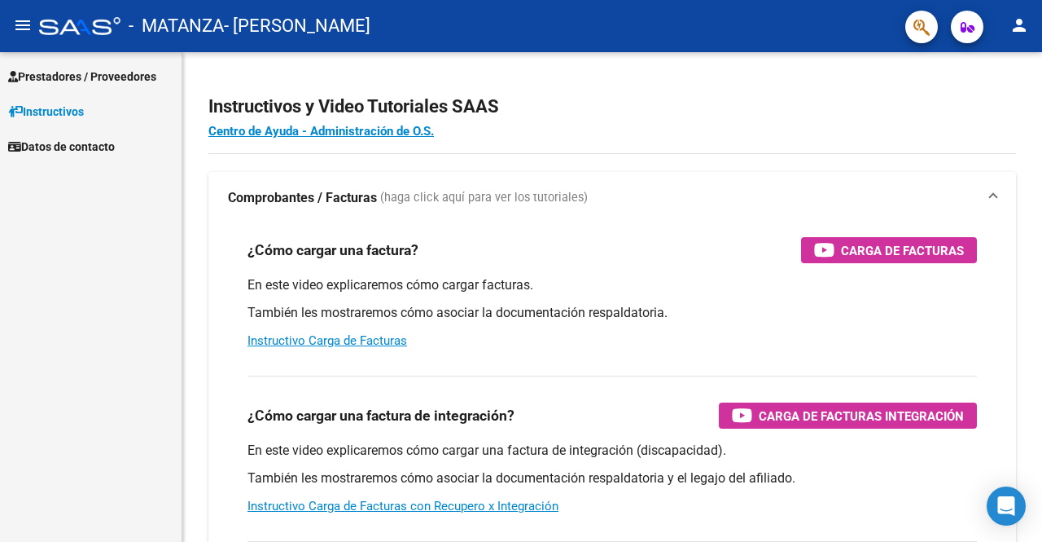 Image resolution: width=1042 pixels, height=542 pixels. I want to click on span: - MATANZA, so click(176, 26).